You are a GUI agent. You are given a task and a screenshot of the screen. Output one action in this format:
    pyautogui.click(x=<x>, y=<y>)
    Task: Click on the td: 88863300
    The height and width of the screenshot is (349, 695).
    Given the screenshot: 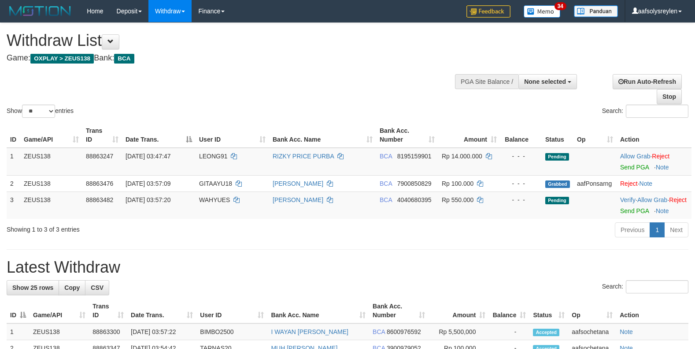 What is the action you would take?
    pyautogui.click(x=108, y=331)
    